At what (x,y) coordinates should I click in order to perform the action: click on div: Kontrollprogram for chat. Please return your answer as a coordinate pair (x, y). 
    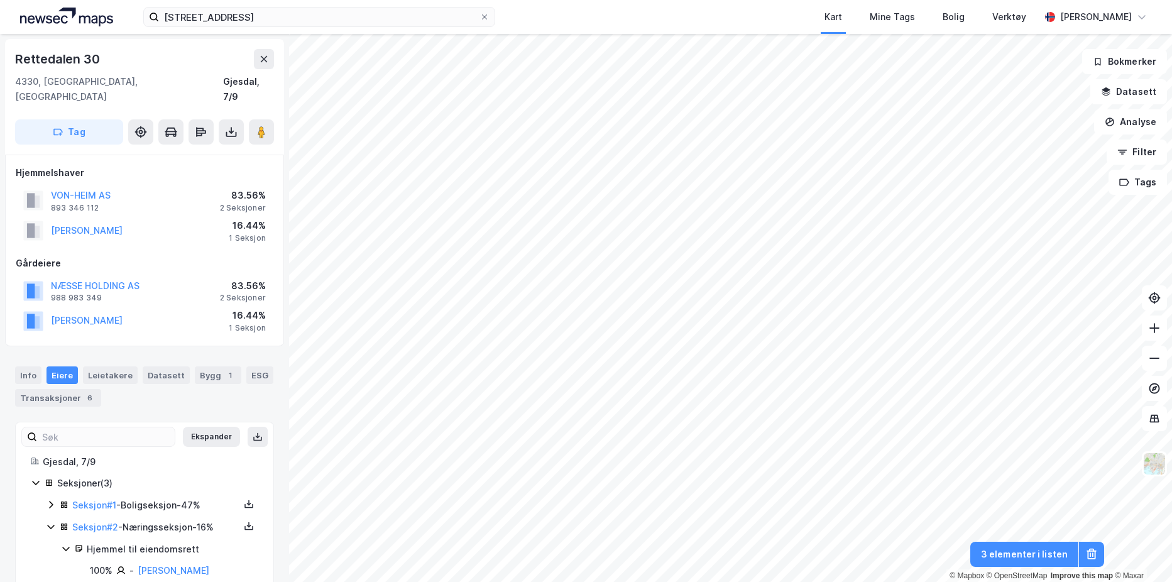
    Looking at the image, I should click on (1141, 552).